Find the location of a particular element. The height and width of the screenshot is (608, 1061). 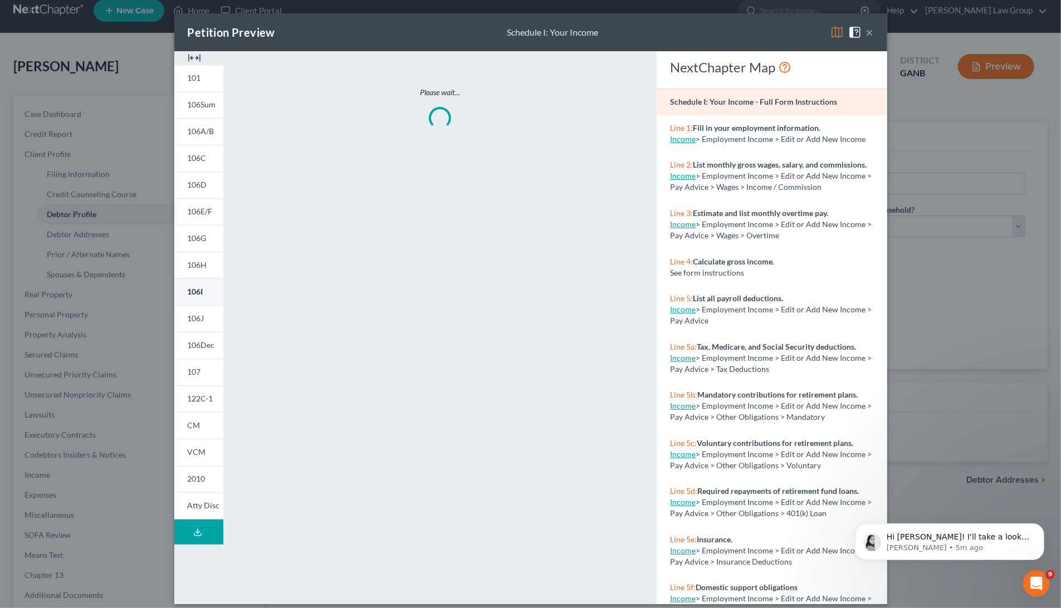

span: > Employment Income > Edit or Add New Income > Pay Advice > Insurance Deductions is located at coordinates (771, 556).